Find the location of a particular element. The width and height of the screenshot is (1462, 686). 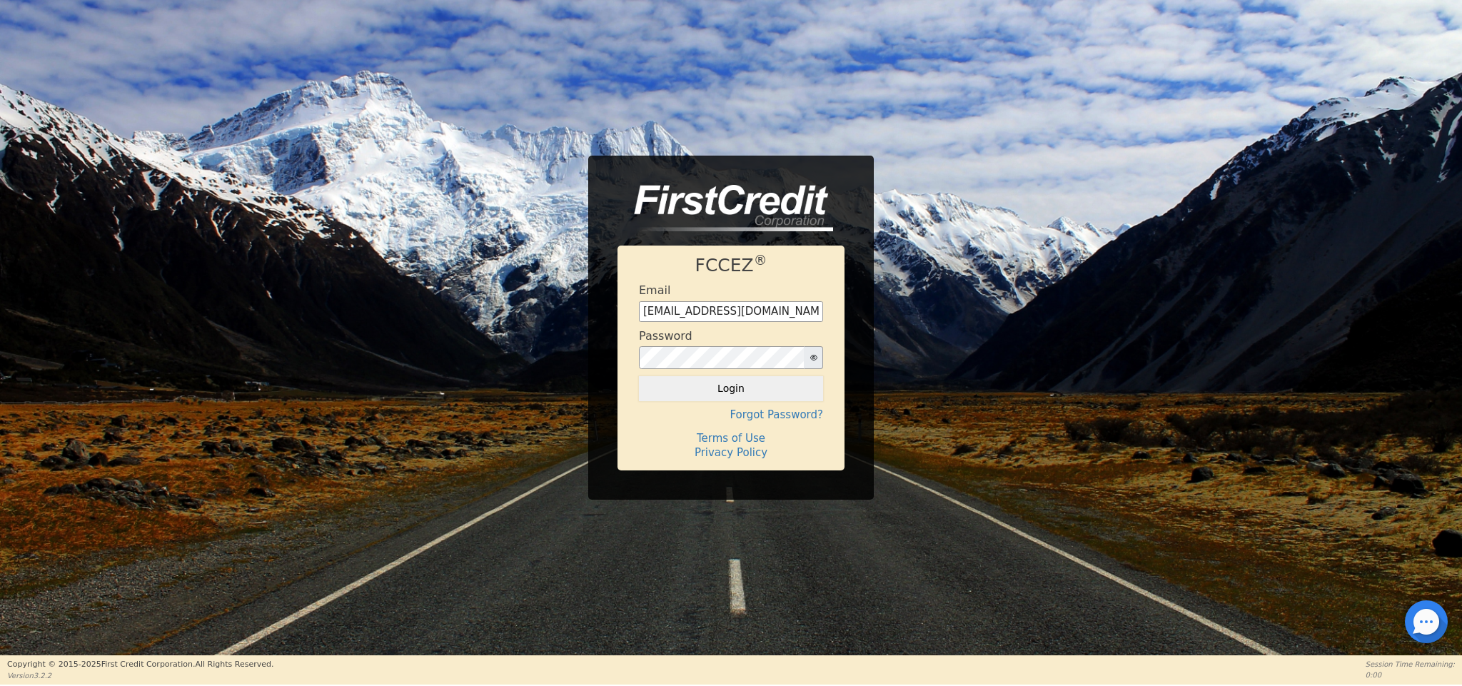

p: Copyright © 2015- 2025 First Credit Corporation. is located at coordinates (140, 665).